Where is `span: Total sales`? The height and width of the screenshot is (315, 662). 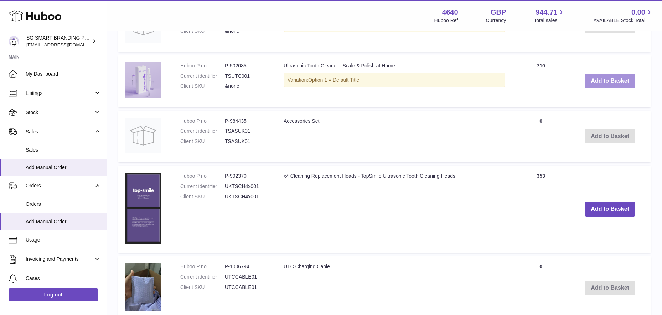 span: Total sales is located at coordinates (550, 20).